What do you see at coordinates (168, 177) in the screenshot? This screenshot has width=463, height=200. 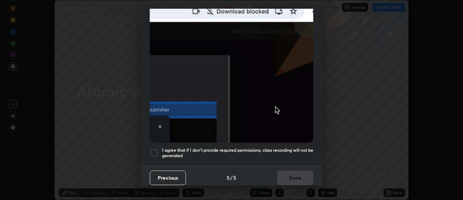 I see `button: Previous` at bounding box center [168, 177].